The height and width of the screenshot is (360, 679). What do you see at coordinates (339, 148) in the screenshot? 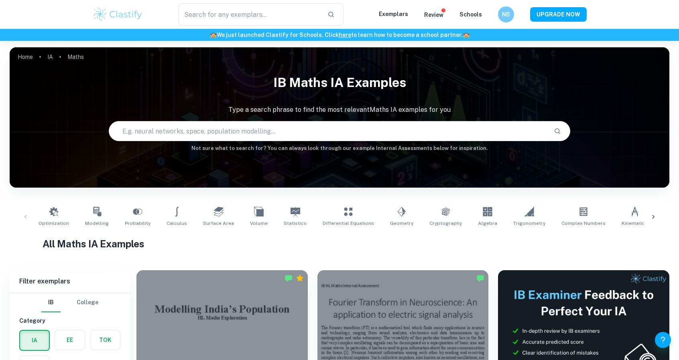
I see `h6: Not sure what to search for? You can always look through our example Internal Assessments below f...` at bounding box center [339, 148].